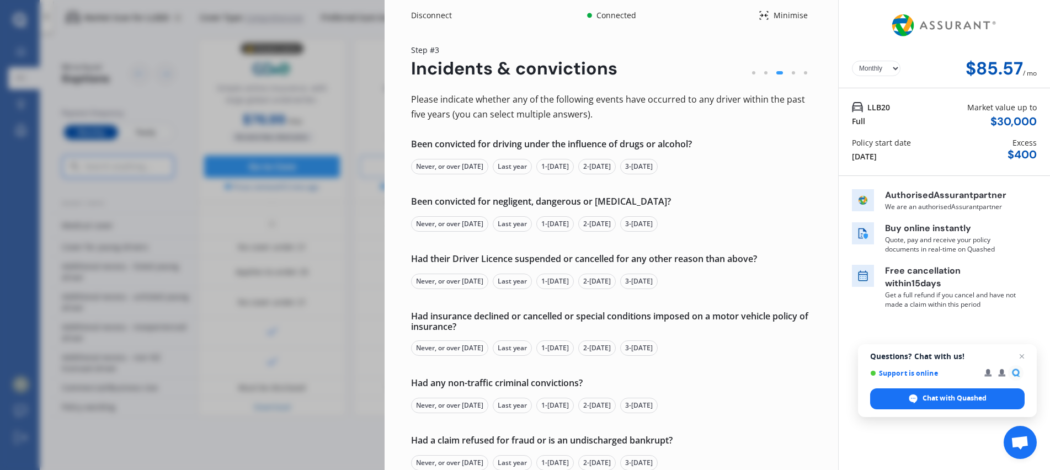  Describe the element at coordinates (951, 277) in the screenshot. I see `p: Free cancellation within 15 days` at that location.